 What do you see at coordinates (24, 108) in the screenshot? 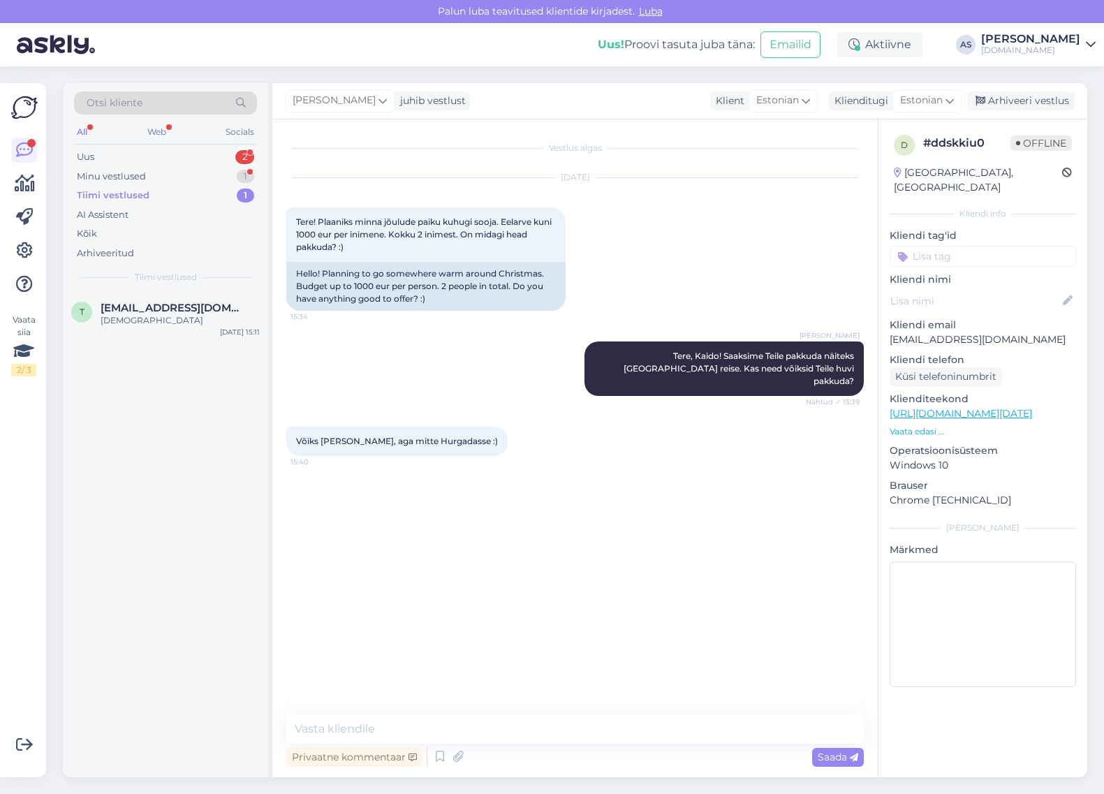
I see `img: Askly Logo` at bounding box center [24, 108].